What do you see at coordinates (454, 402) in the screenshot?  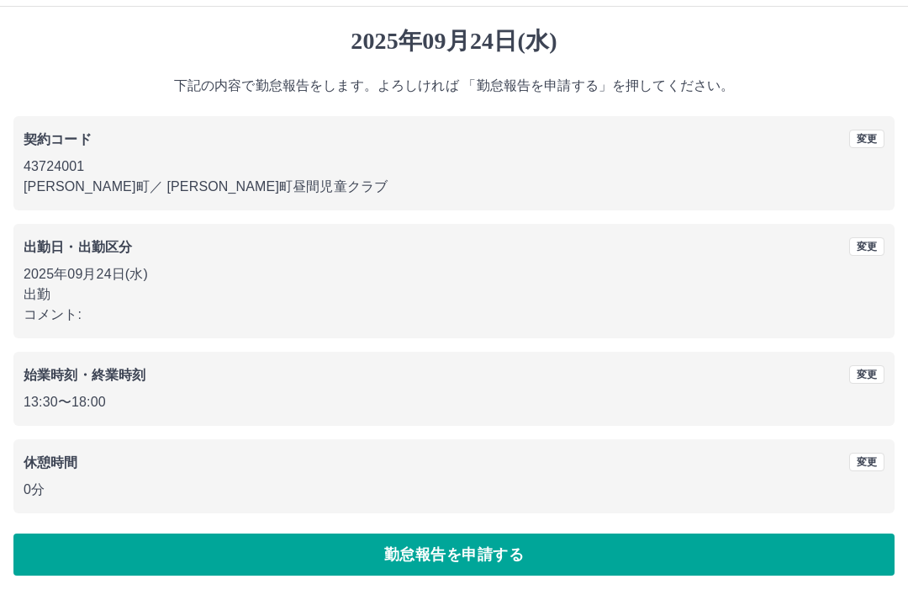 I see `p: 13:30 〜 18:00` at bounding box center [454, 402].